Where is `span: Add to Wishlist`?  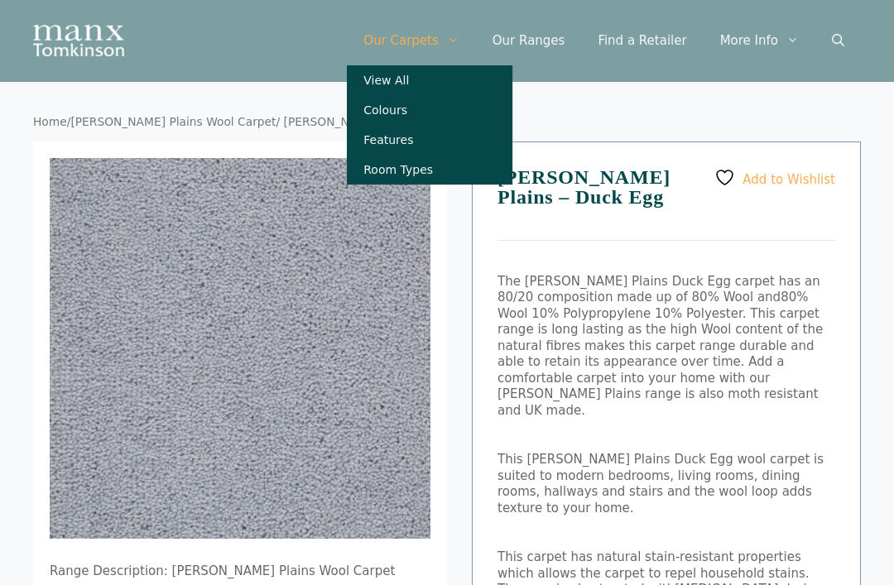 span: Add to Wishlist is located at coordinates (789, 179).